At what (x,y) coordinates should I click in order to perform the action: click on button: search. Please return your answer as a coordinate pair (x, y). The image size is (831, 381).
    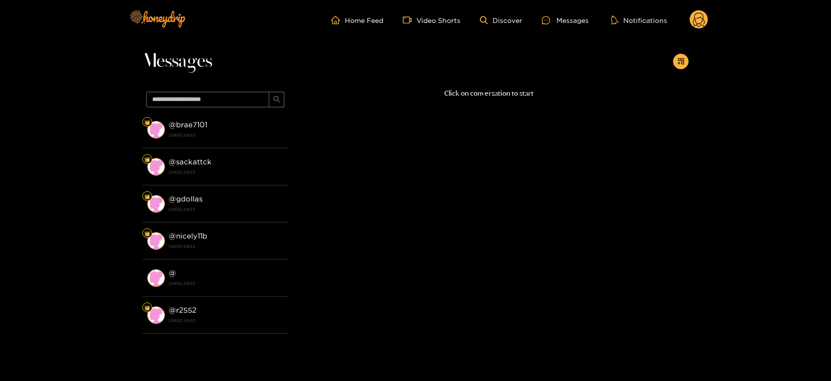
    Looking at the image, I should click on (276, 99).